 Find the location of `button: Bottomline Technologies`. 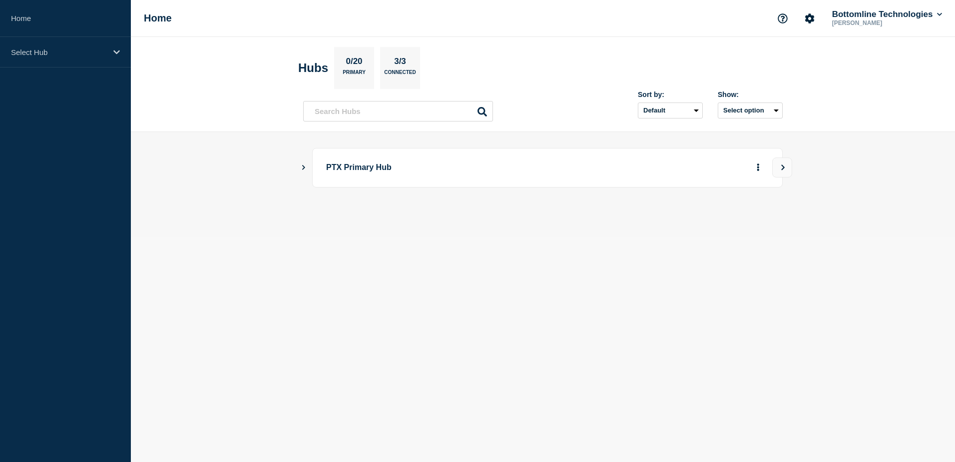

button: Bottomline Technologies is located at coordinates (888, 14).